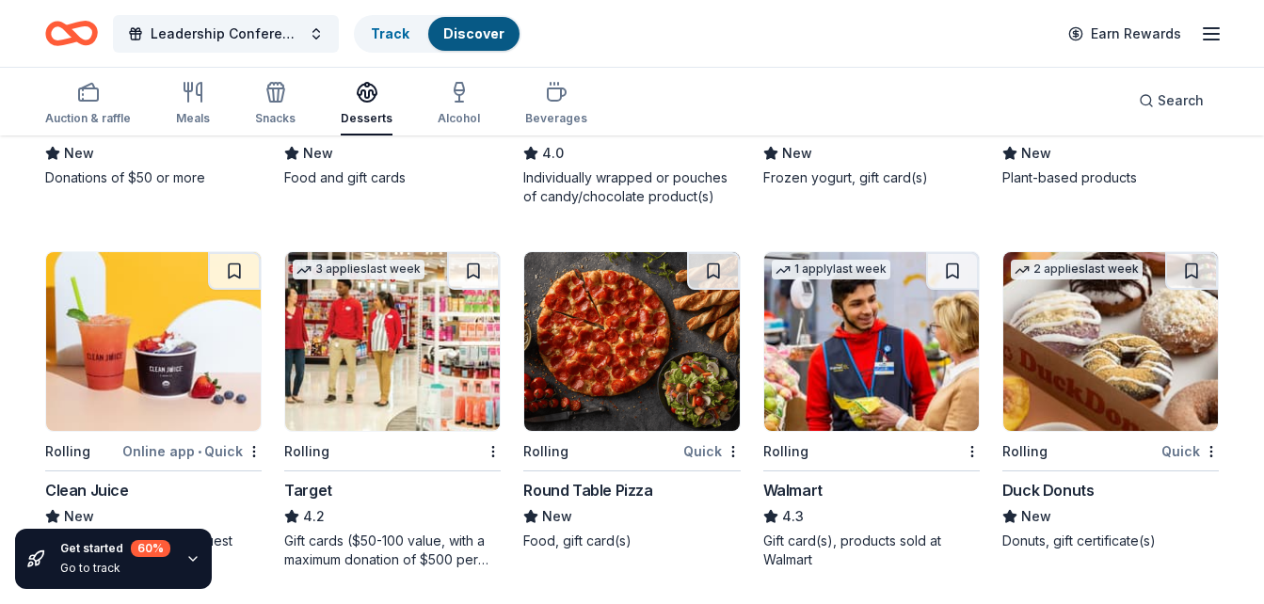  Describe the element at coordinates (313, 517) in the screenshot. I see `span: 4.2` at that location.